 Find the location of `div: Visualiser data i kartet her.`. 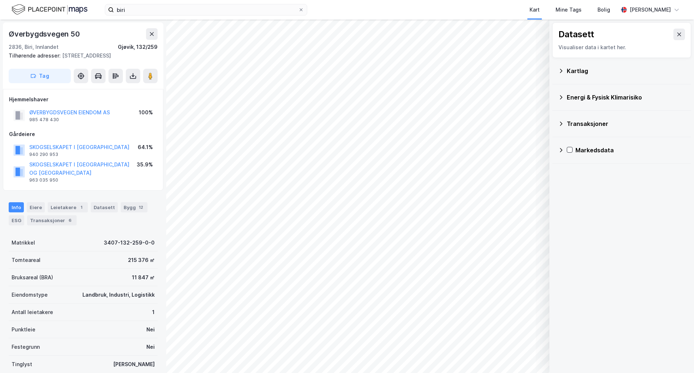

div: Visualiser data i kartet her. is located at coordinates (621, 47).